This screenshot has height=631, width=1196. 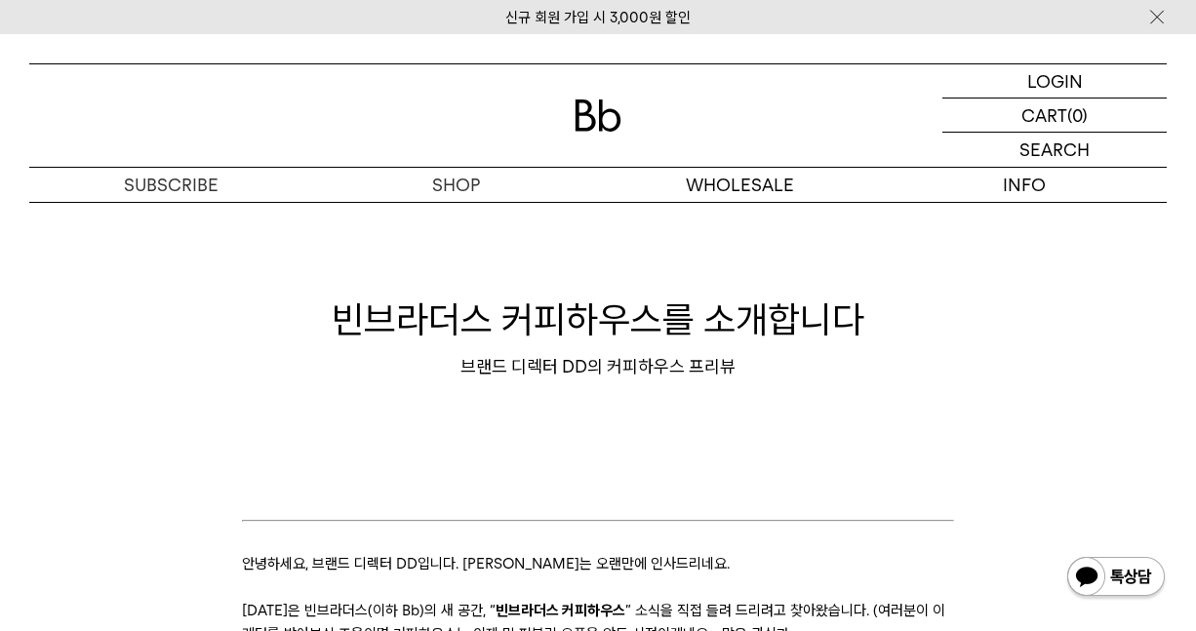 I want to click on p: SHOP, so click(x=457, y=184).